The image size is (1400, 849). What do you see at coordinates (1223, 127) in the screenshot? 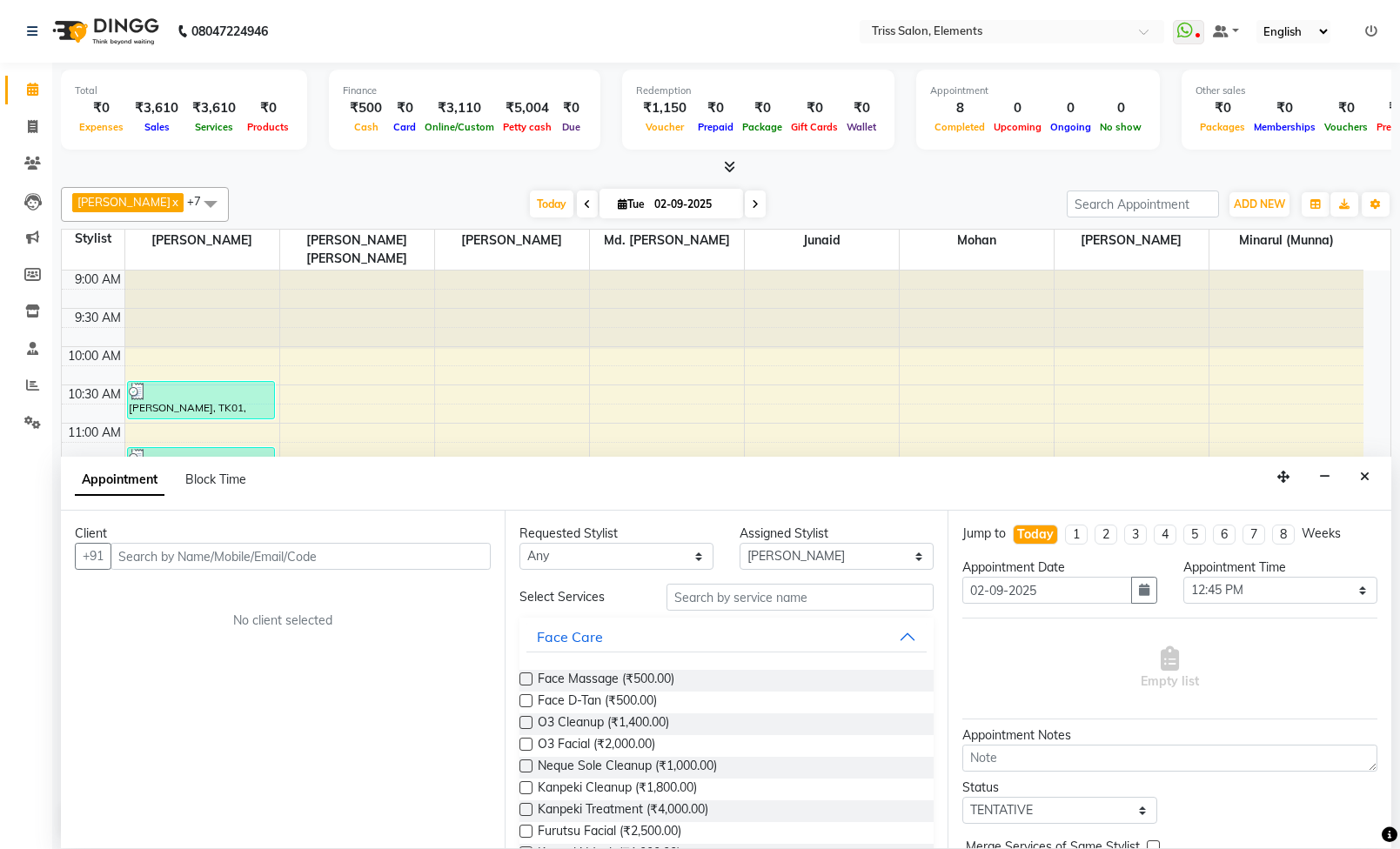
I see `span: Packages` at bounding box center [1223, 127].